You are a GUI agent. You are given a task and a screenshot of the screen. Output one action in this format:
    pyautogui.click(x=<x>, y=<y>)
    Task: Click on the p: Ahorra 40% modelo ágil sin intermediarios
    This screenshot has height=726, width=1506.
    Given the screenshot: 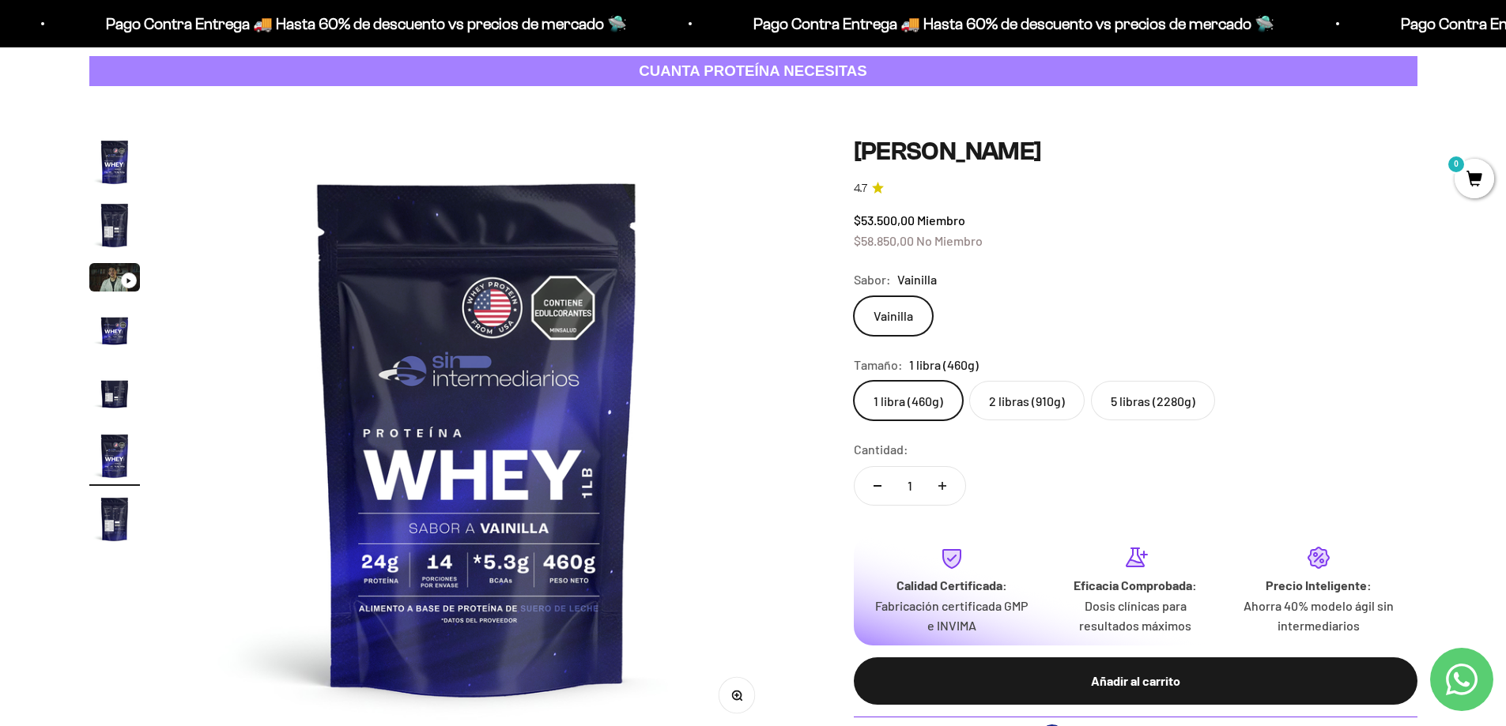 What is the action you would take?
    pyautogui.click(x=1319, y=616)
    